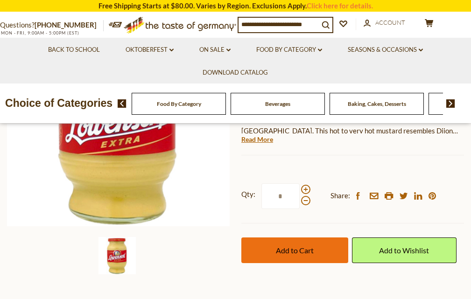  Describe the element at coordinates (122, 104) in the screenshot. I see `img: previous arrow` at that location.